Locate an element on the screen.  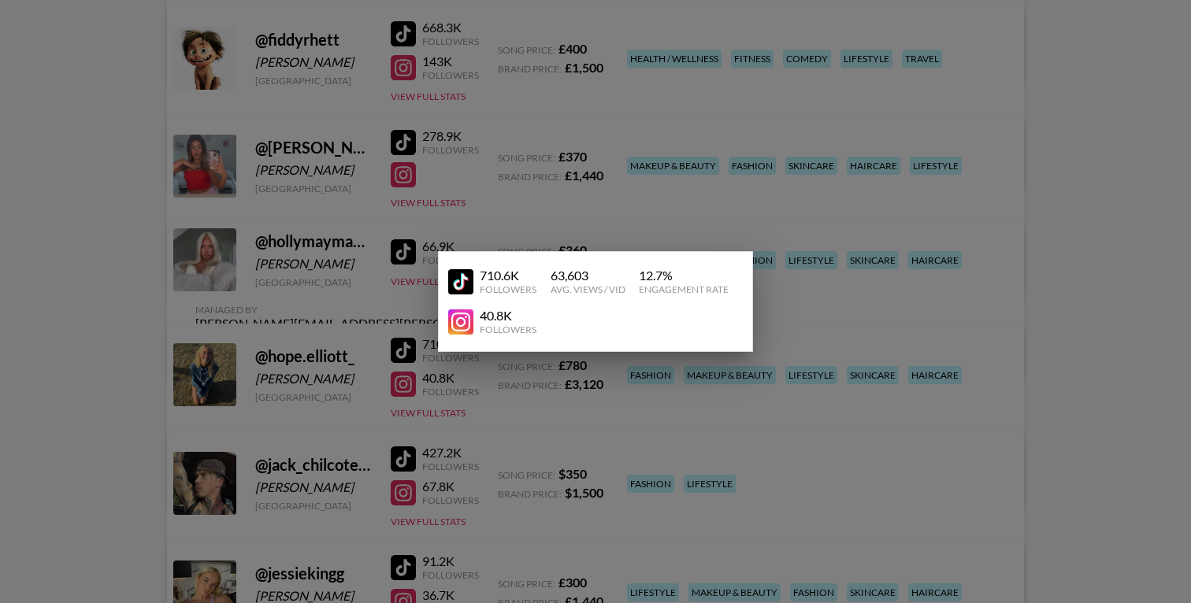
div: 12.7 % is located at coordinates (684, 276).